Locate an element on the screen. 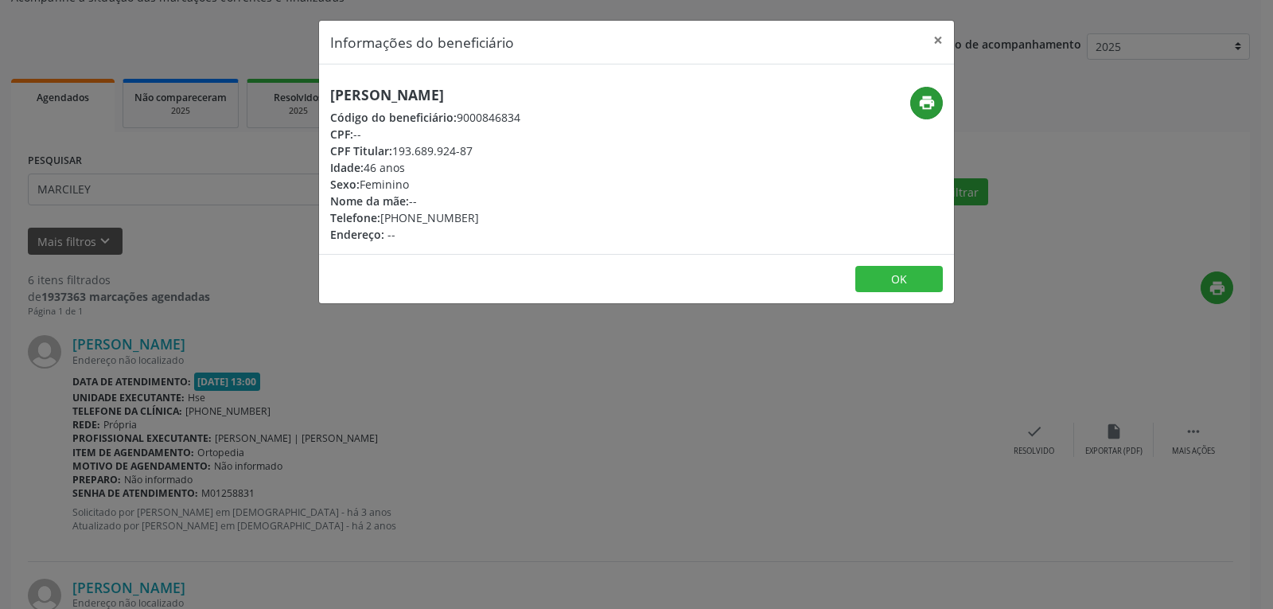  button: print is located at coordinates (926, 103).